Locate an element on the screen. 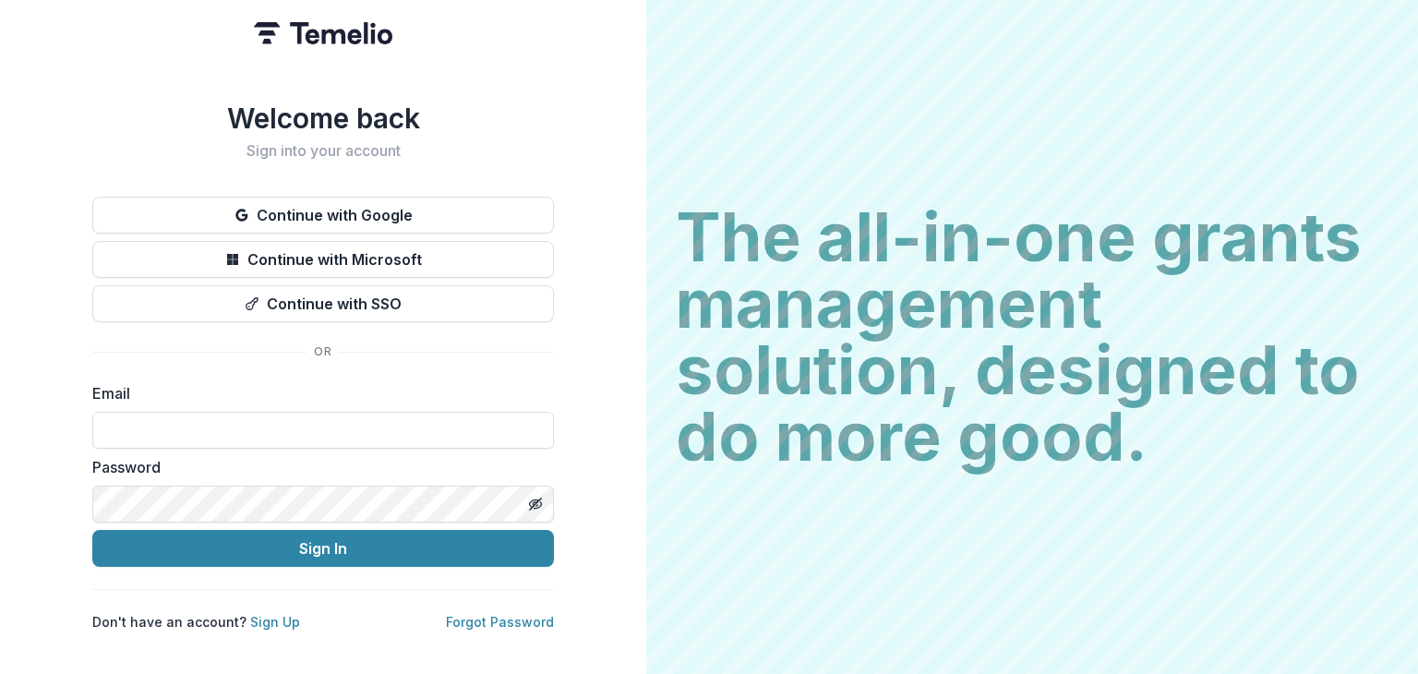 This screenshot has width=1418, height=674. button: Continue with Google is located at coordinates (323, 215).